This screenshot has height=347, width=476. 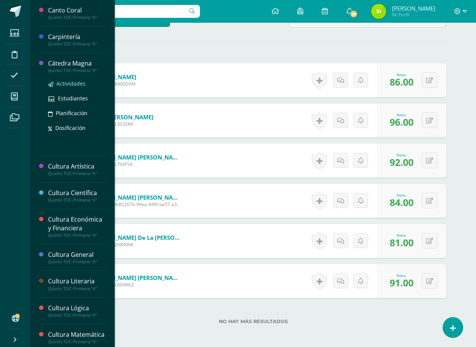 What do you see at coordinates (401, 202) in the screenshot?
I see `span: 84.00` at bounding box center [401, 202].